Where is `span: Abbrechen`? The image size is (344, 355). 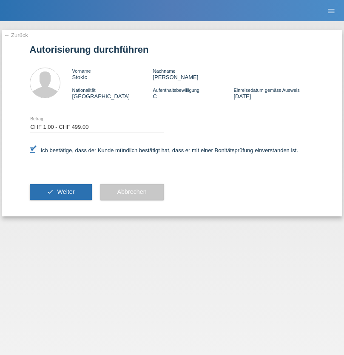 span: Abbrechen is located at coordinates (132, 192).